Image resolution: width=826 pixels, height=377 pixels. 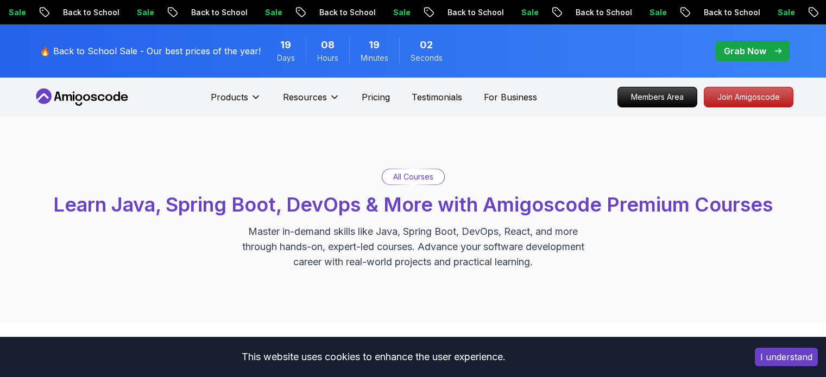 What do you see at coordinates (150, 51) in the screenshot?
I see `p: 🔥 Back to School Sale - Our best prices of the year!` at bounding box center [150, 51].